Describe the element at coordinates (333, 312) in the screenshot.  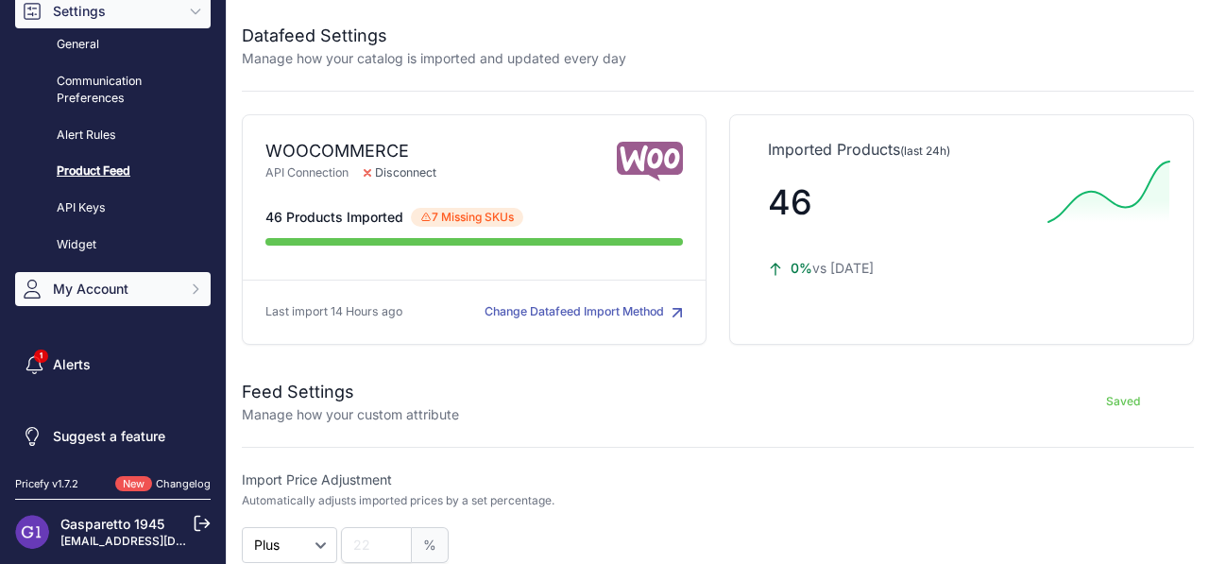
I see `p: Last import 14 Hours ago` at that location.